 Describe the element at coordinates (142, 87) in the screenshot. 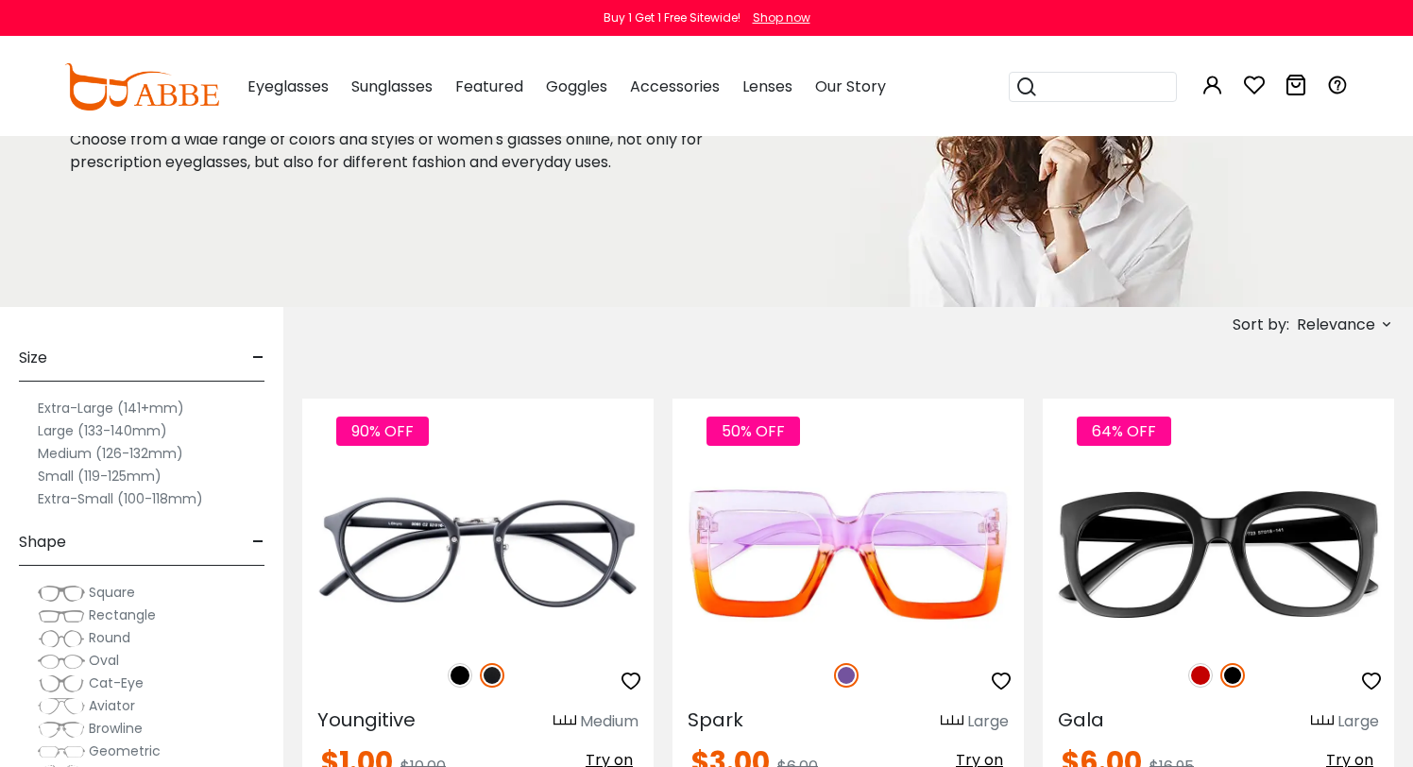

I see `img: abbeglasses.com` at that location.